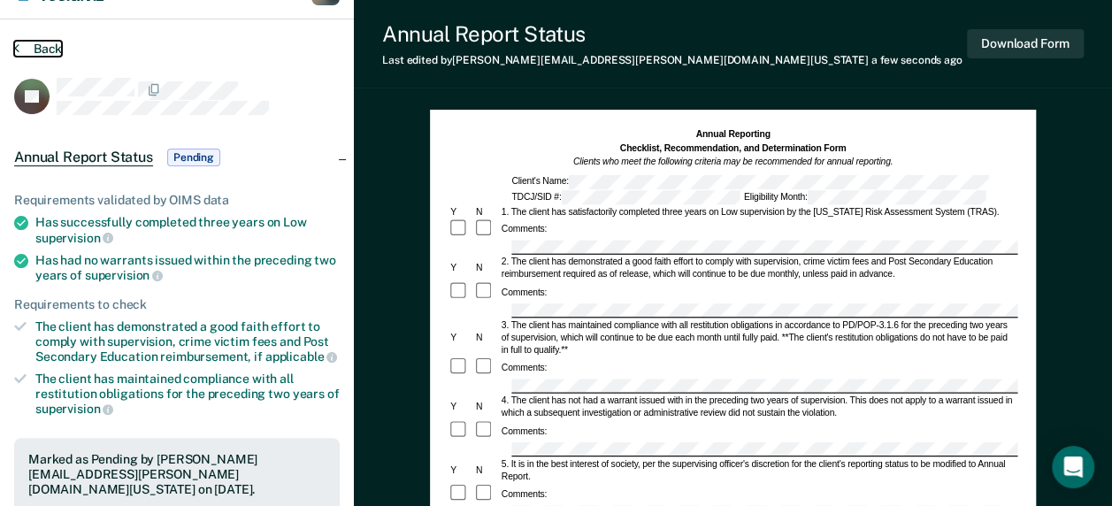 Image resolution: width=1112 pixels, height=506 pixels. I want to click on div: 4. The client has not had a warrant issued with in the preceding two years of supervision. This d..., so click(758, 407).